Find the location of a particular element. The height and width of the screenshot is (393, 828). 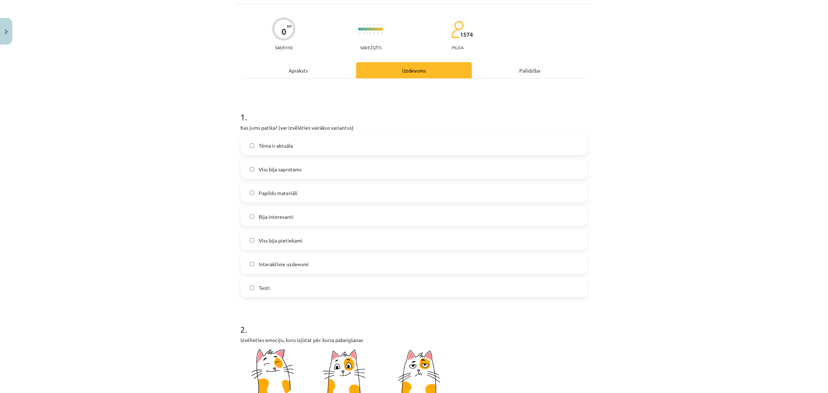

span: Tēma ir aktuāla is located at coordinates (276, 146).